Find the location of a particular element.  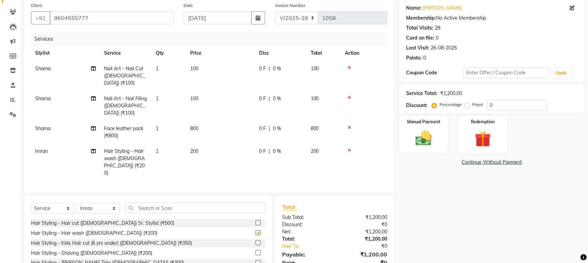

label: Date is located at coordinates (188, 6).